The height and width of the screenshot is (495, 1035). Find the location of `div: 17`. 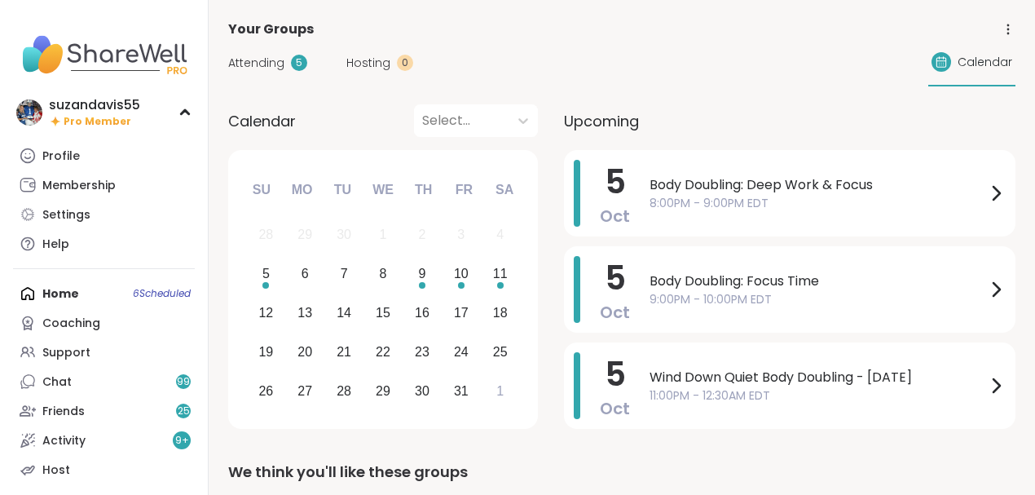

div: 17 is located at coordinates (461, 312).